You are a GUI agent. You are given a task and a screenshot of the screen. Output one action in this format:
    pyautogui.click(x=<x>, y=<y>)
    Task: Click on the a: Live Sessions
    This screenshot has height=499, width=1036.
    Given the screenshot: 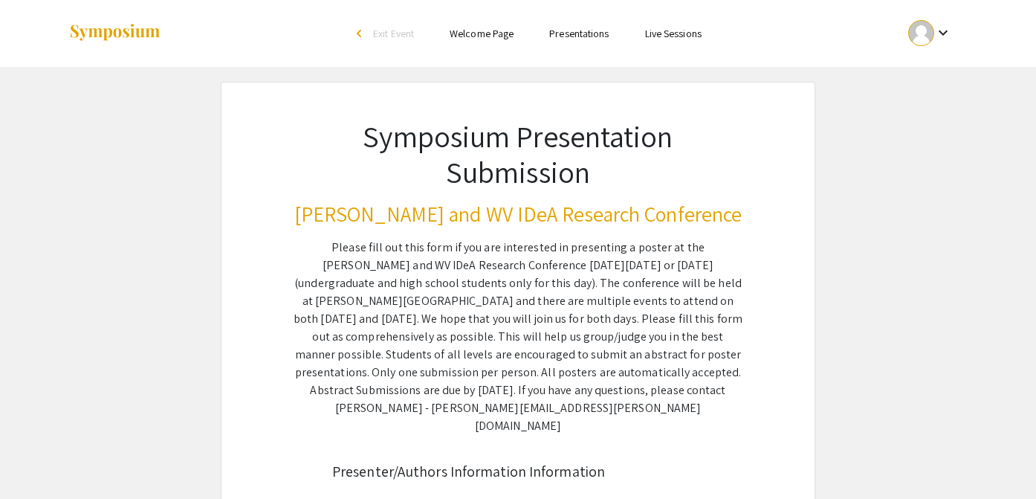 What is the action you would take?
    pyautogui.click(x=673, y=33)
    